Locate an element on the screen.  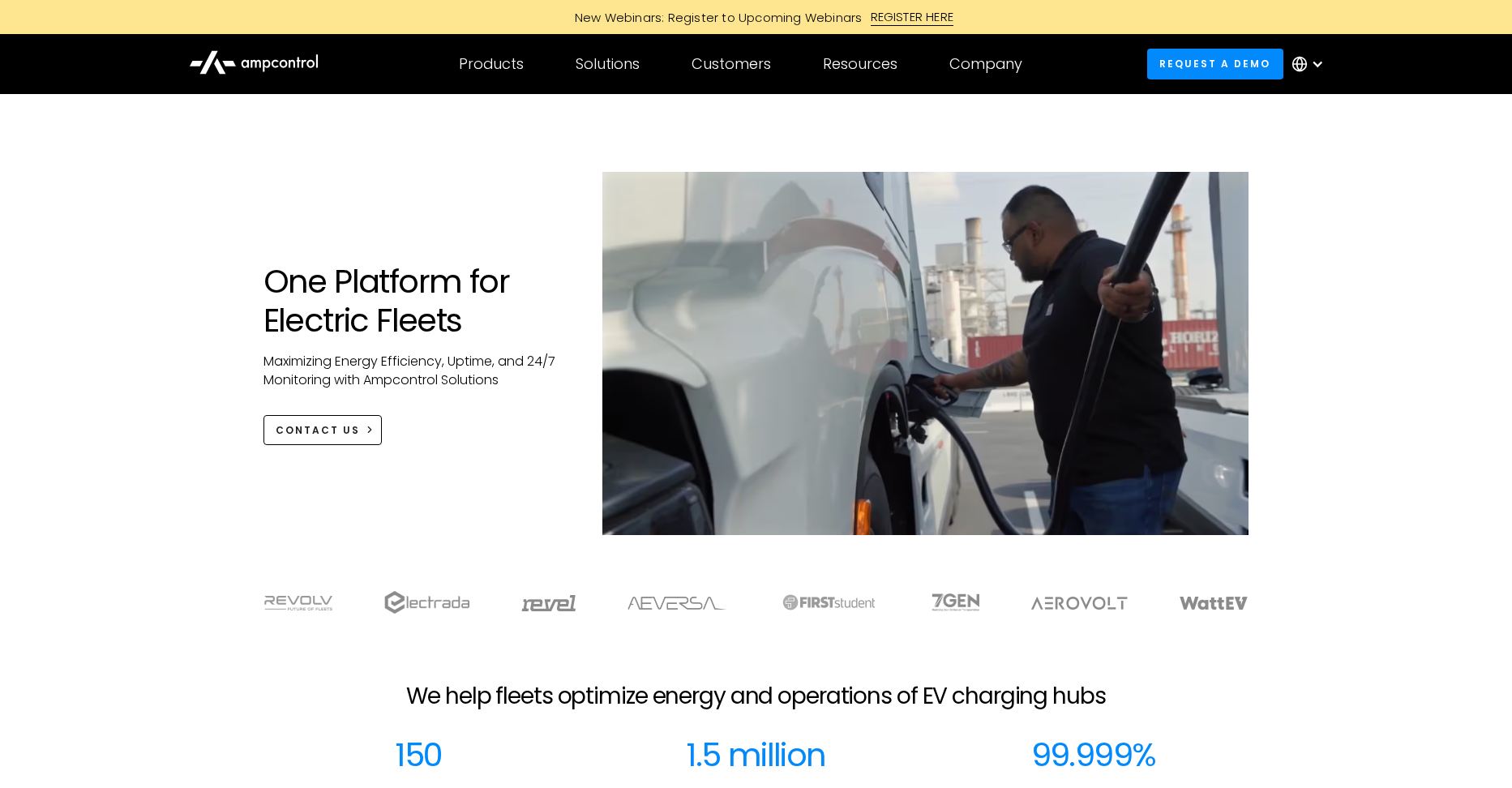
img: WattEV logo is located at coordinates (1214, 603).